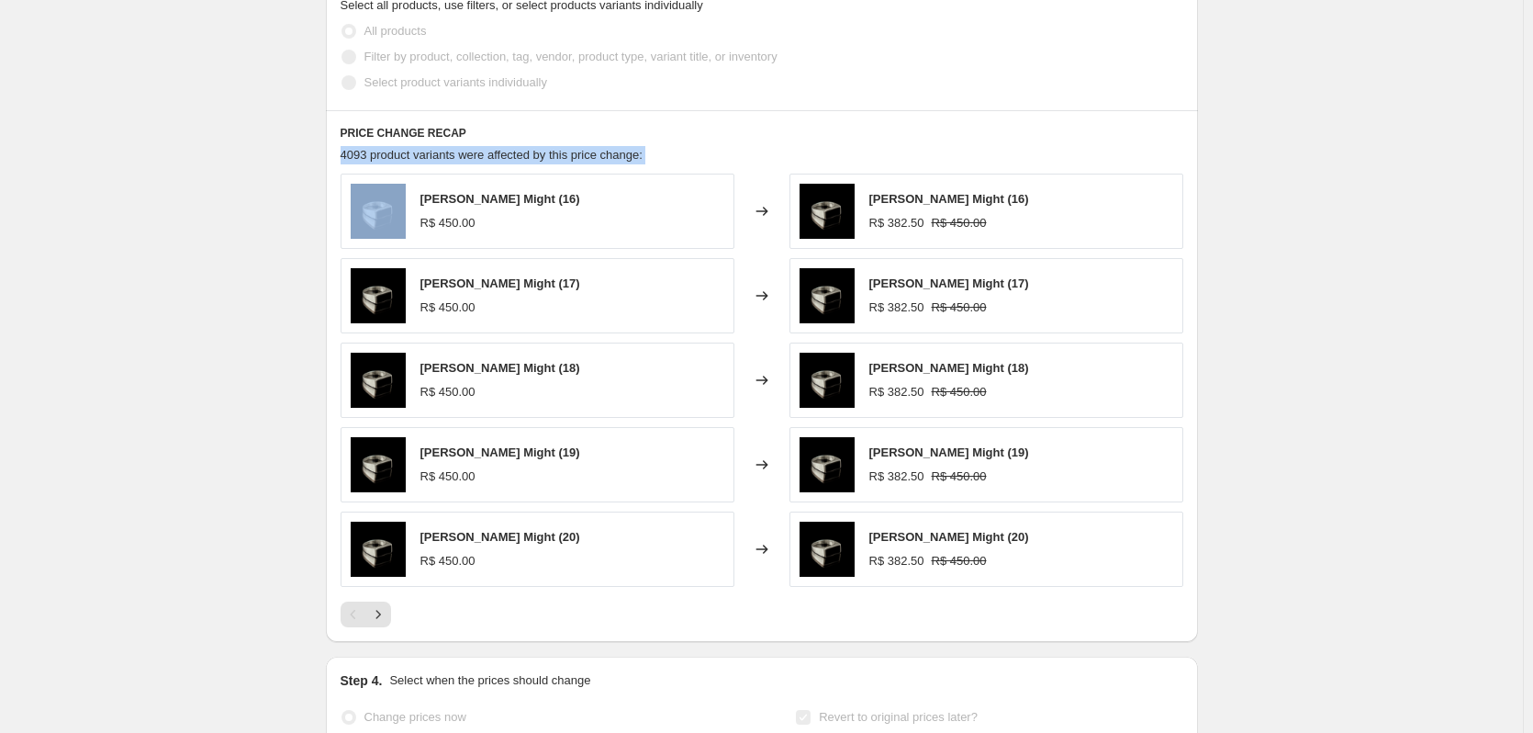 The height and width of the screenshot is (733, 1533). I want to click on span: Filter by product, collection, tag, vendor, product type, variant title, or inventory, so click(571, 56).